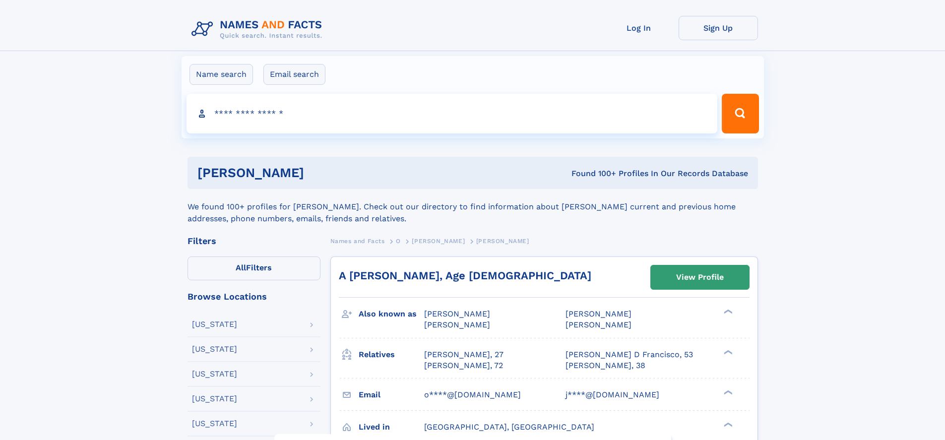  I want to click on div: Filters, so click(254, 241).